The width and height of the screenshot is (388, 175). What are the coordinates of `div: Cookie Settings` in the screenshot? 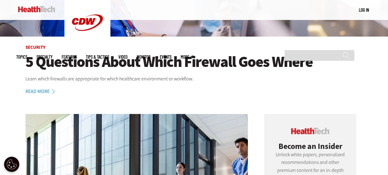 It's located at (12, 164).